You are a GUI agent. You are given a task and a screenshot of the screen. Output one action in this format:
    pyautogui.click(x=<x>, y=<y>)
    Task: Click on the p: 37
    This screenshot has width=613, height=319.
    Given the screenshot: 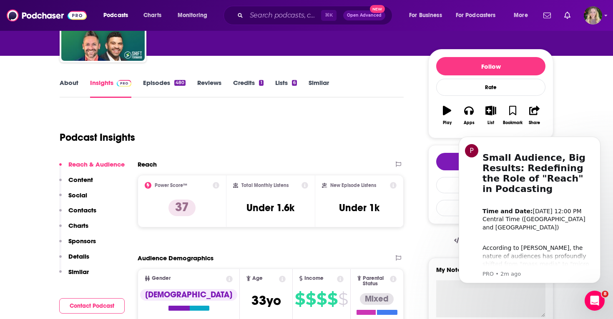 What is the action you would take?
    pyautogui.click(x=182, y=208)
    